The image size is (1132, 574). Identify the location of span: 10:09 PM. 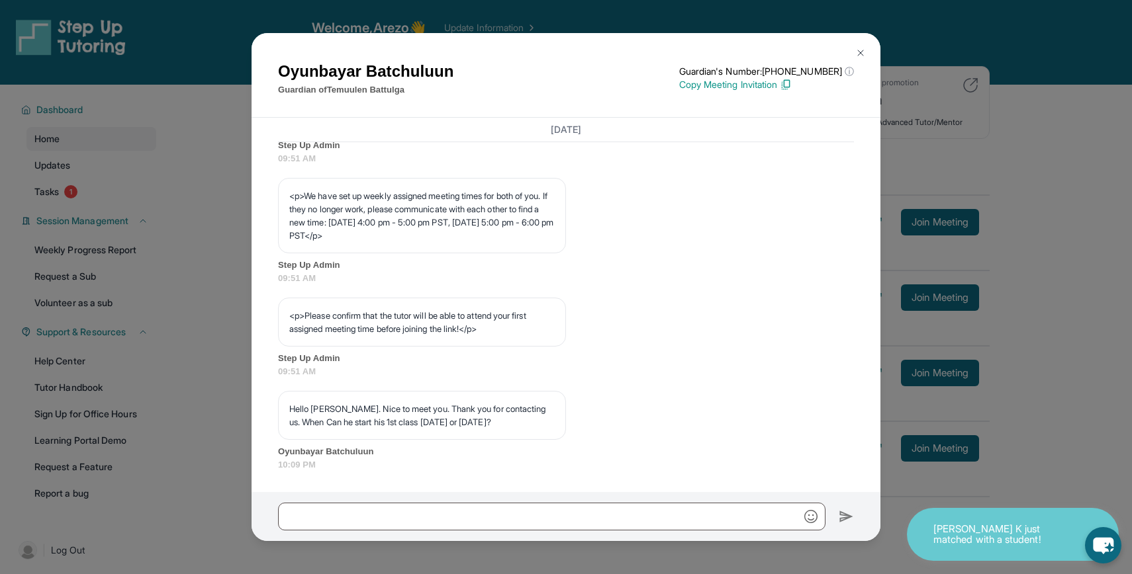
(566, 465).